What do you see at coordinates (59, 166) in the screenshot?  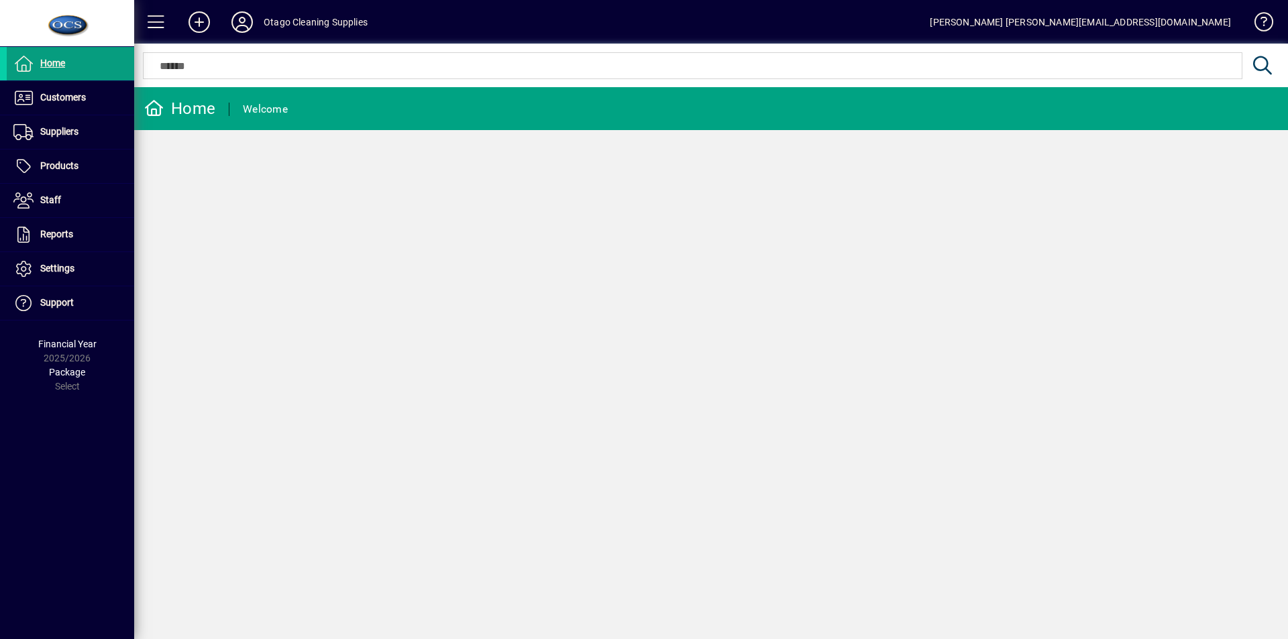 I see `span: Products` at bounding box center [59, 166].